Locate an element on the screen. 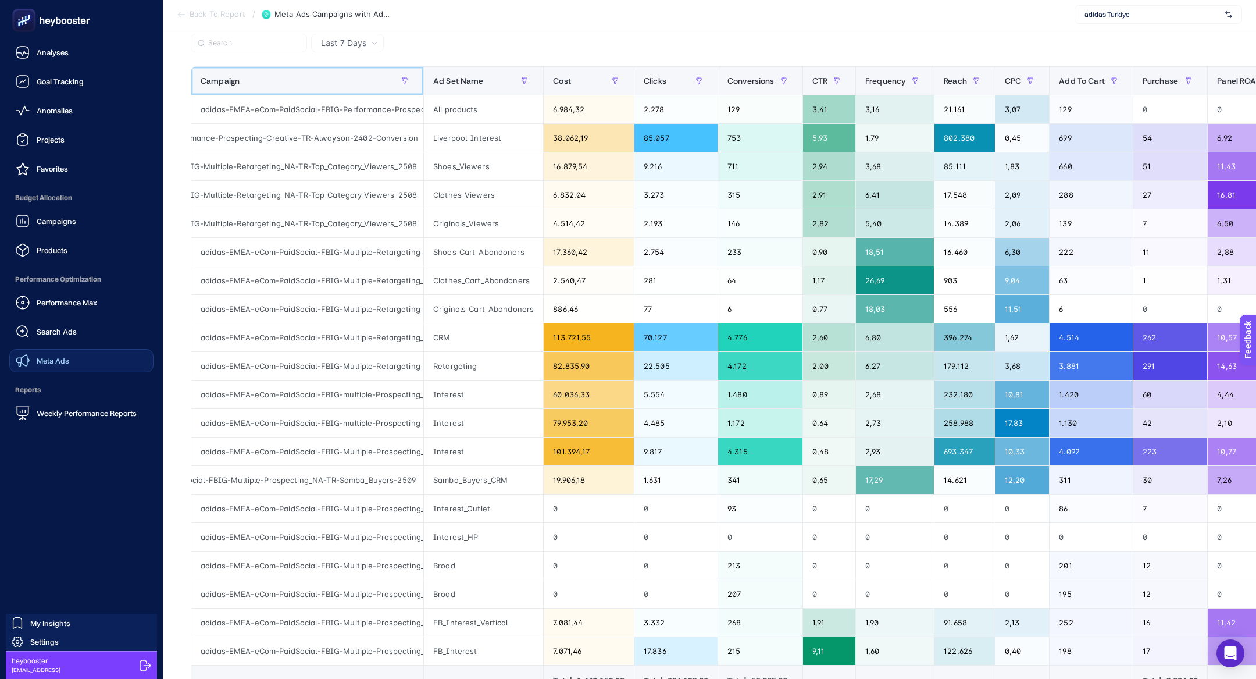 Image resolution: width=1256 pixels, height=679 pixels. div: 2,93 is located at coordinates (895, 451).